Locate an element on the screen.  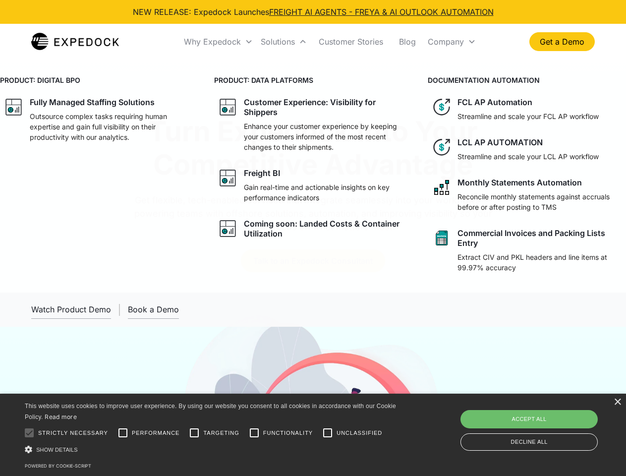
img: sheet icon is located at coordinates (441, 238).